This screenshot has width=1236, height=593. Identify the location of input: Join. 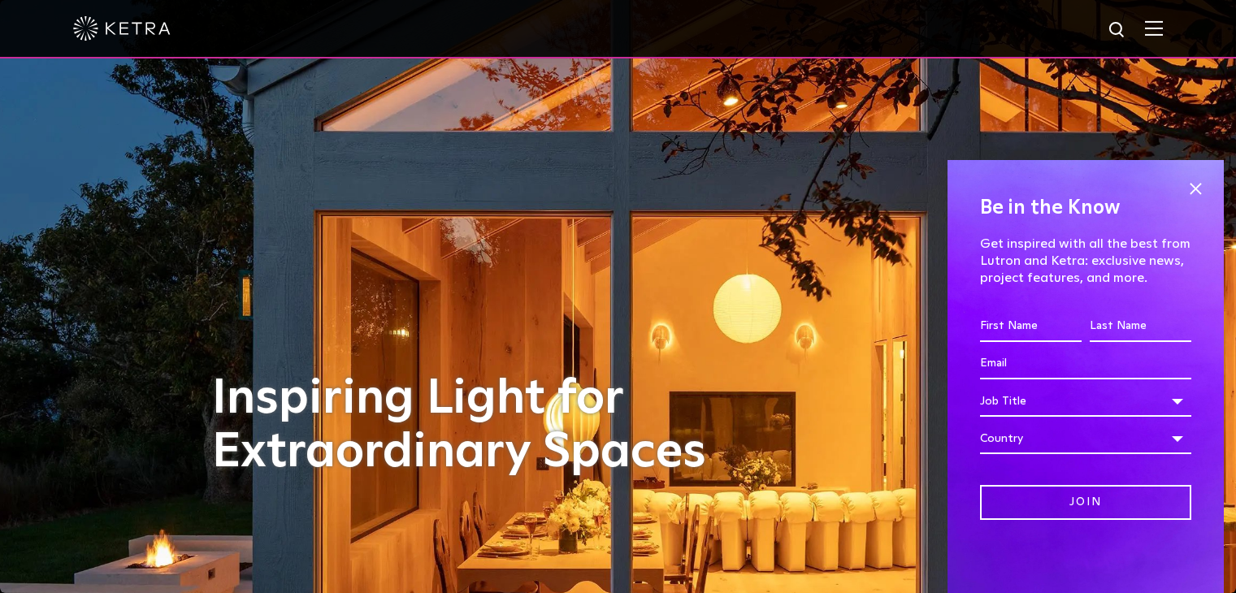
(1085, 502).